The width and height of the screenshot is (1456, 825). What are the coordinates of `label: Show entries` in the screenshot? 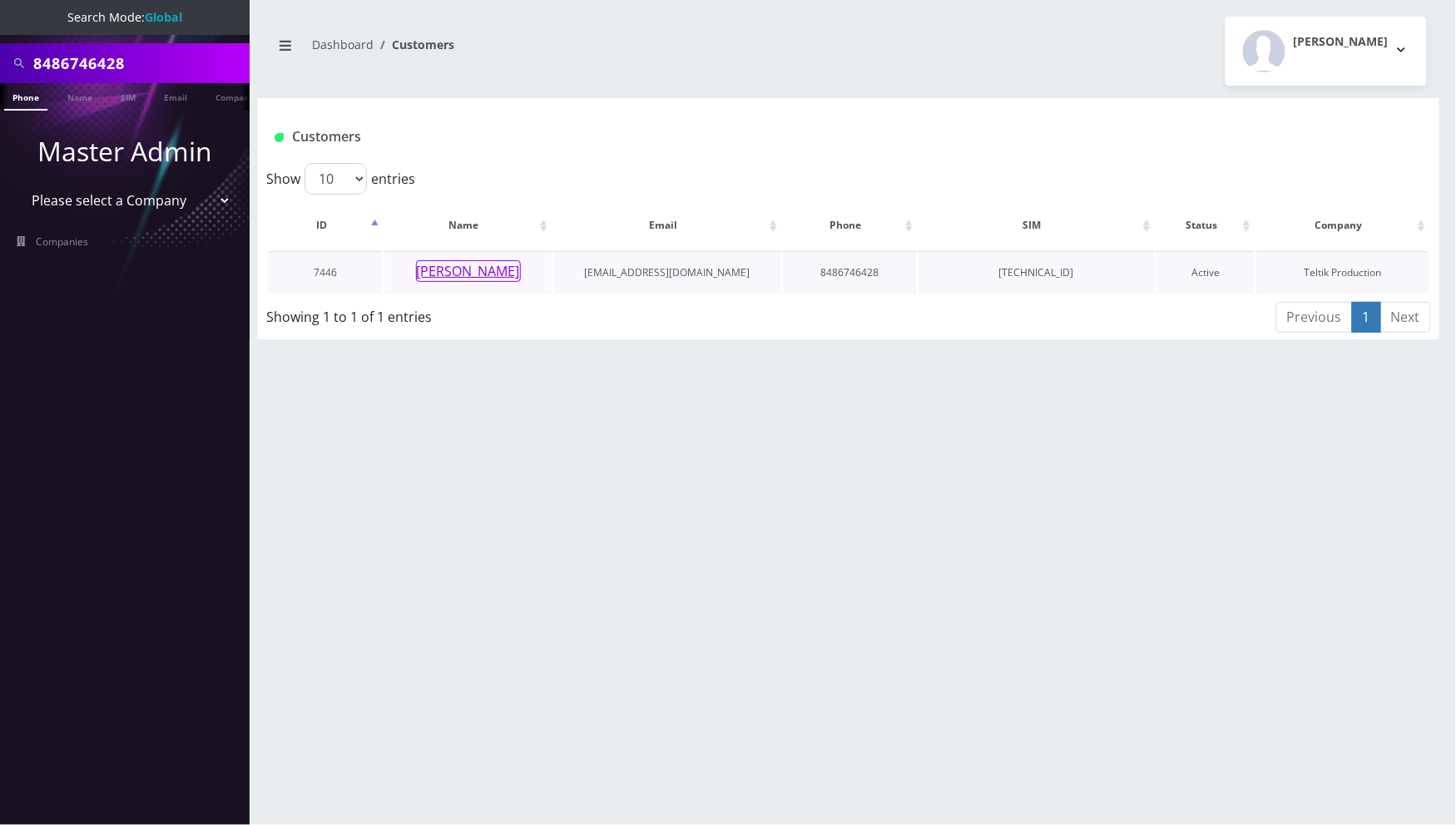 It's located at (341, 179).